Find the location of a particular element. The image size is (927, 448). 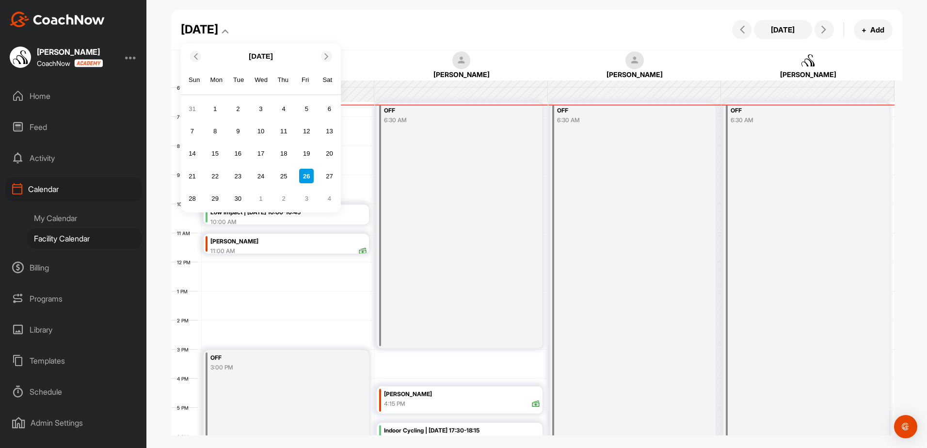

div: 4:15 PM is located at coordinates (395, 404).